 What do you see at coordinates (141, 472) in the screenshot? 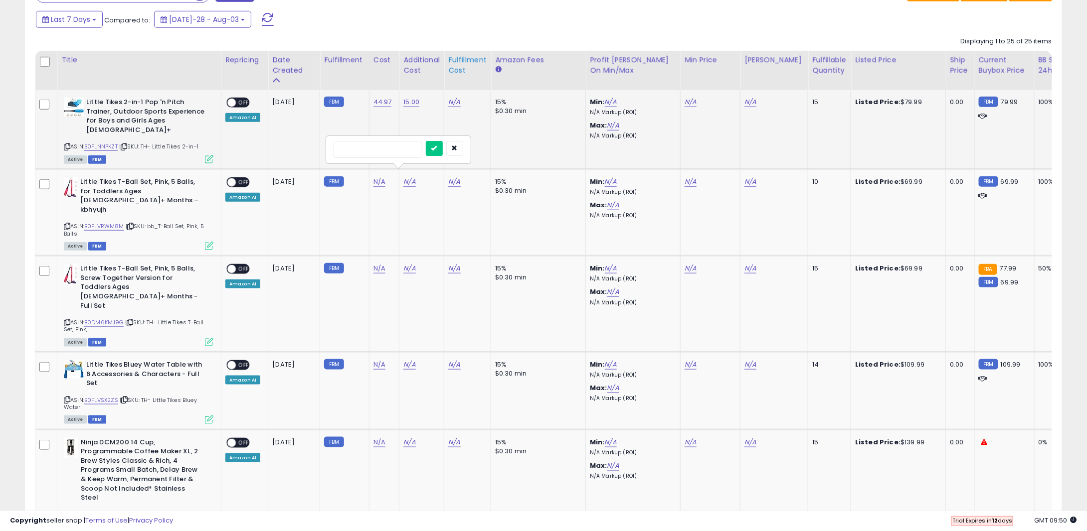
I see `b: Ninja DCM200 14 Cup, Programmable Coffee Maker XL, 2 Brew Styles Classic & Rich, 4 Programs Small...` at bounding box center [141, 472].